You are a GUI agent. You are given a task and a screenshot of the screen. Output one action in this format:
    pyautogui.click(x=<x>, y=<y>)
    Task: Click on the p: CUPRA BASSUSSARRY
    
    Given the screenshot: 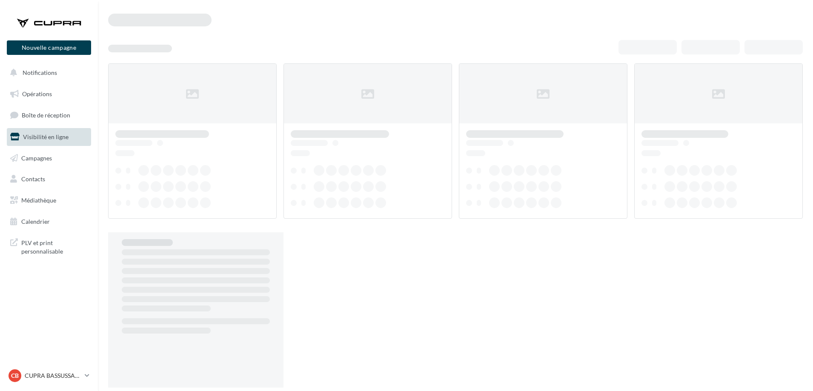 What is the action you would take?
    pyautogui.click(x=53, y=376)
    